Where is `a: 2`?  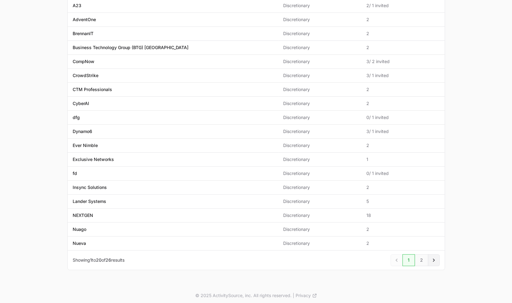 a: 2 is located at coordinates (421, 260).